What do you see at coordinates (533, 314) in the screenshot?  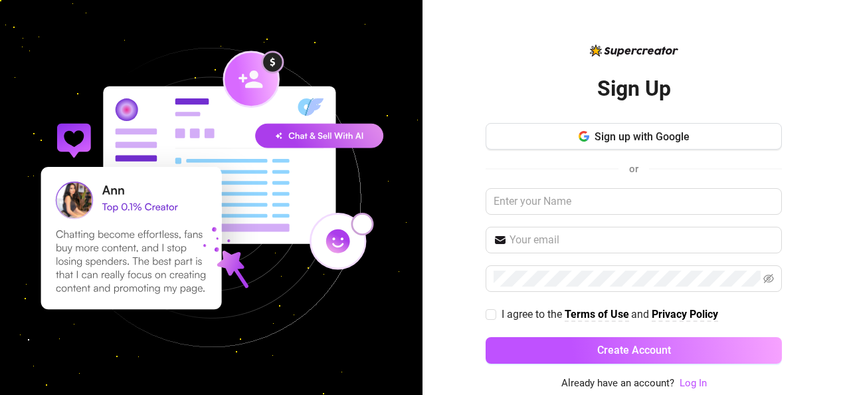 I see `span: I agree to the` at bounding box center [533, 314].